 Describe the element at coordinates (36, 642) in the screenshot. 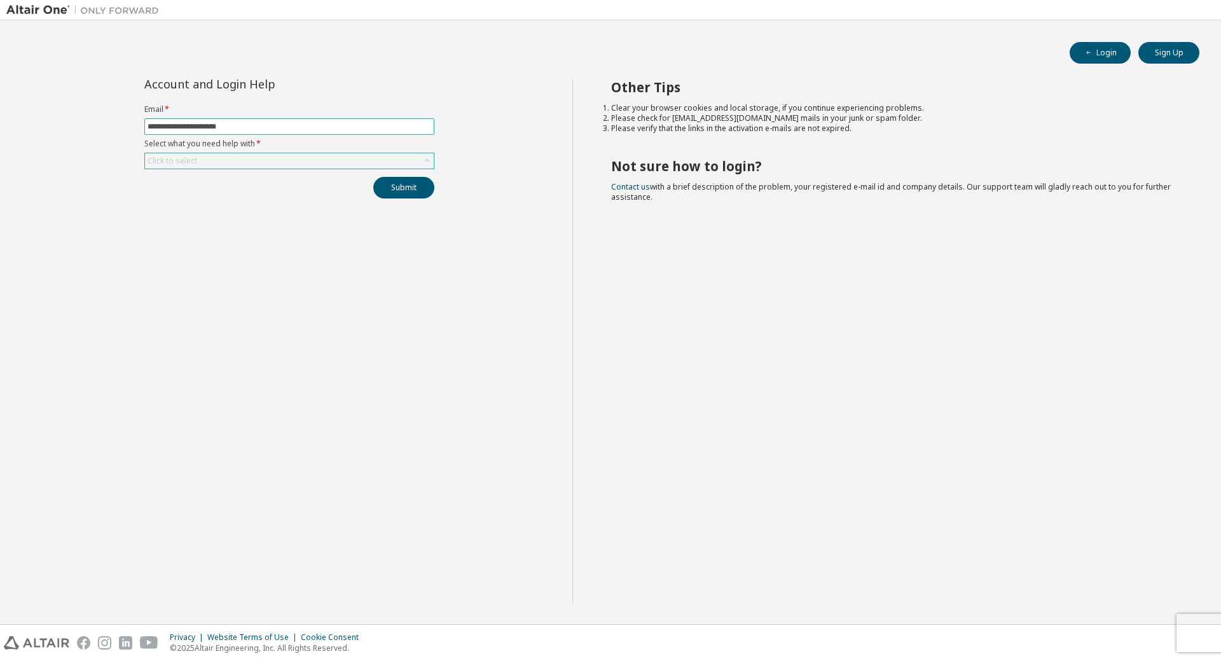

I see `img: altair_logo.svg` at that location.